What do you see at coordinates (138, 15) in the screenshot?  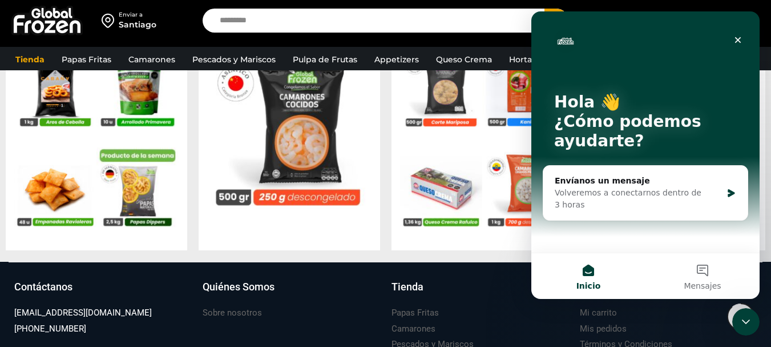 I see `div: Enviar a` at bounding box center [138, 15].